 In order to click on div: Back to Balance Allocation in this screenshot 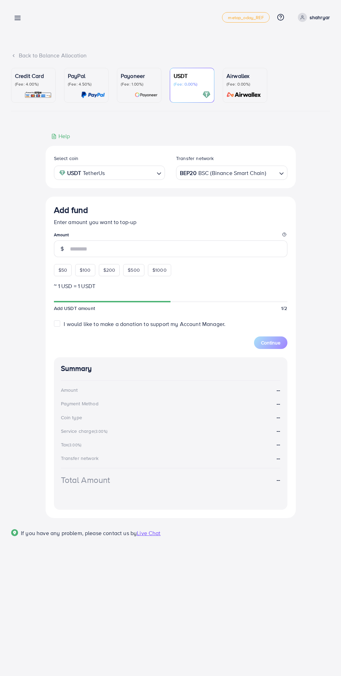, I will do `click(171, 55)`.